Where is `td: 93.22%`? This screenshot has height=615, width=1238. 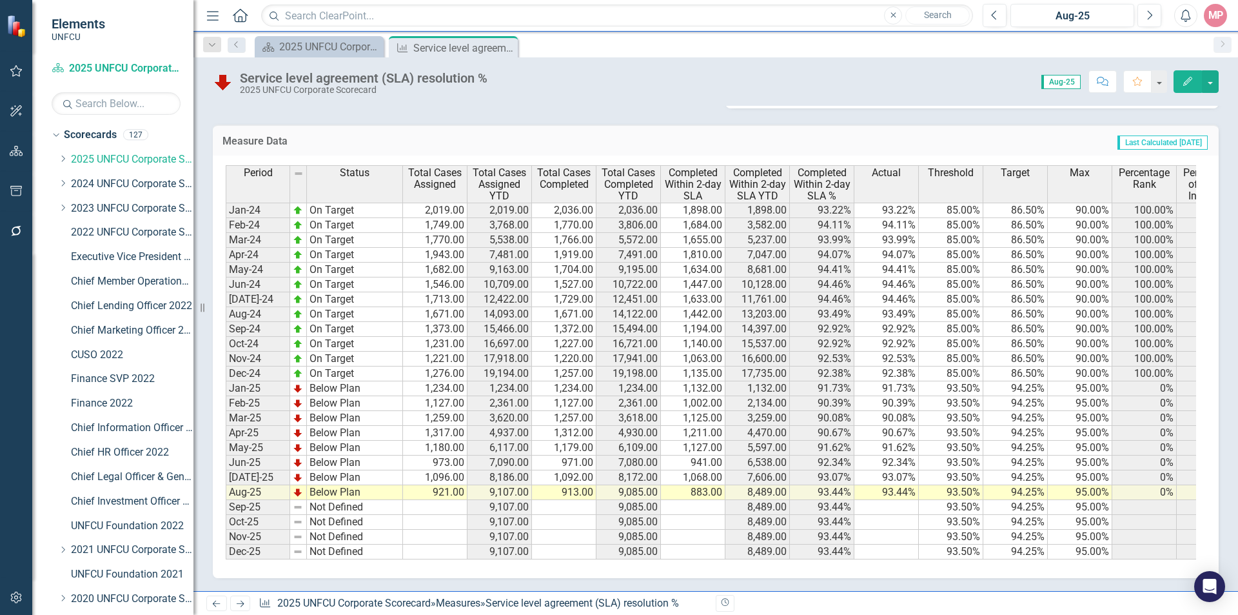 td: 93.22% is located at coordinates (822, 210).